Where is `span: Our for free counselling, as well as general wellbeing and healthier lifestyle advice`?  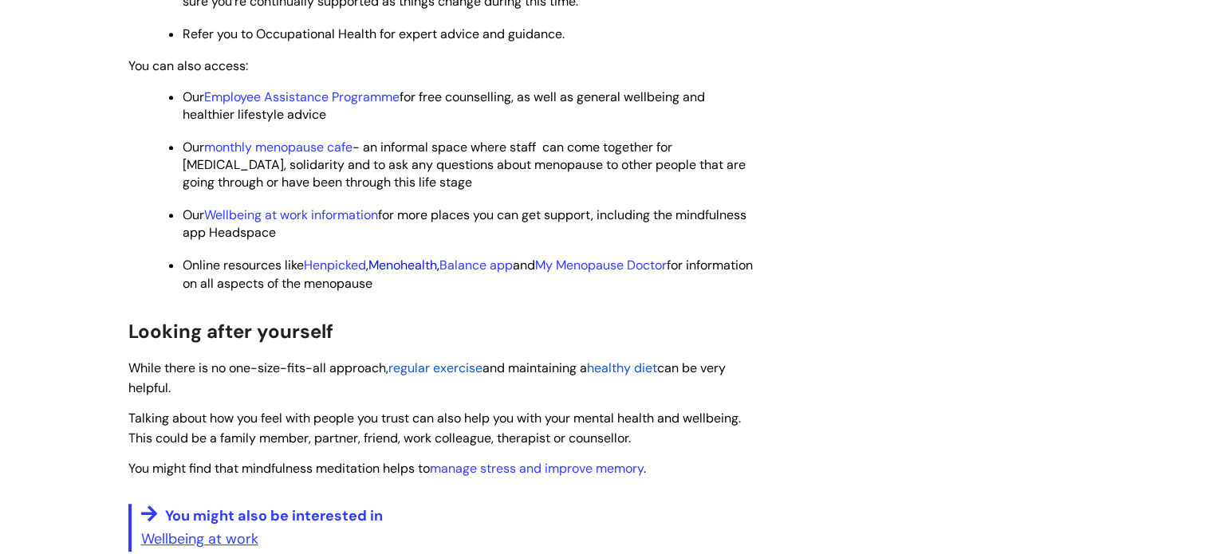 span: Our for free counselling, as well as general wellbeing and healthier lifestyle advice is located at coordinates (443, 105).